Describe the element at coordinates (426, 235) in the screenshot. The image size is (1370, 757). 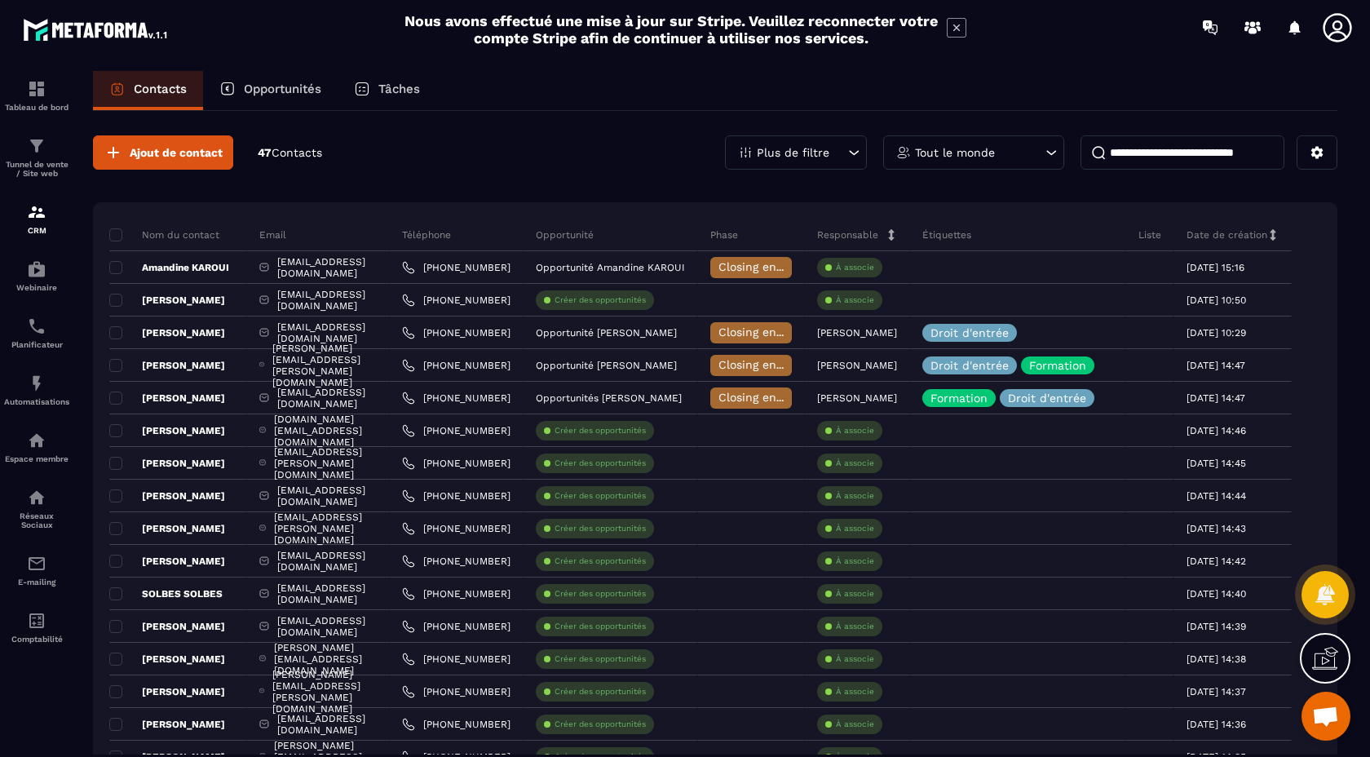
I see `p: Téléphone` at that location.